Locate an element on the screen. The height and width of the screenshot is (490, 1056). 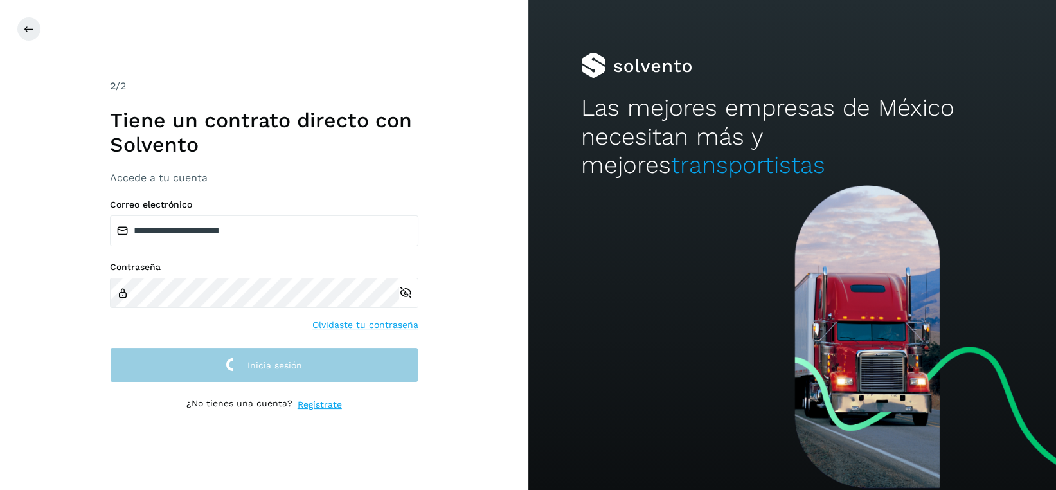
h1: Tiene un contrato directo con Solvento is located at coordinates (264, 132).